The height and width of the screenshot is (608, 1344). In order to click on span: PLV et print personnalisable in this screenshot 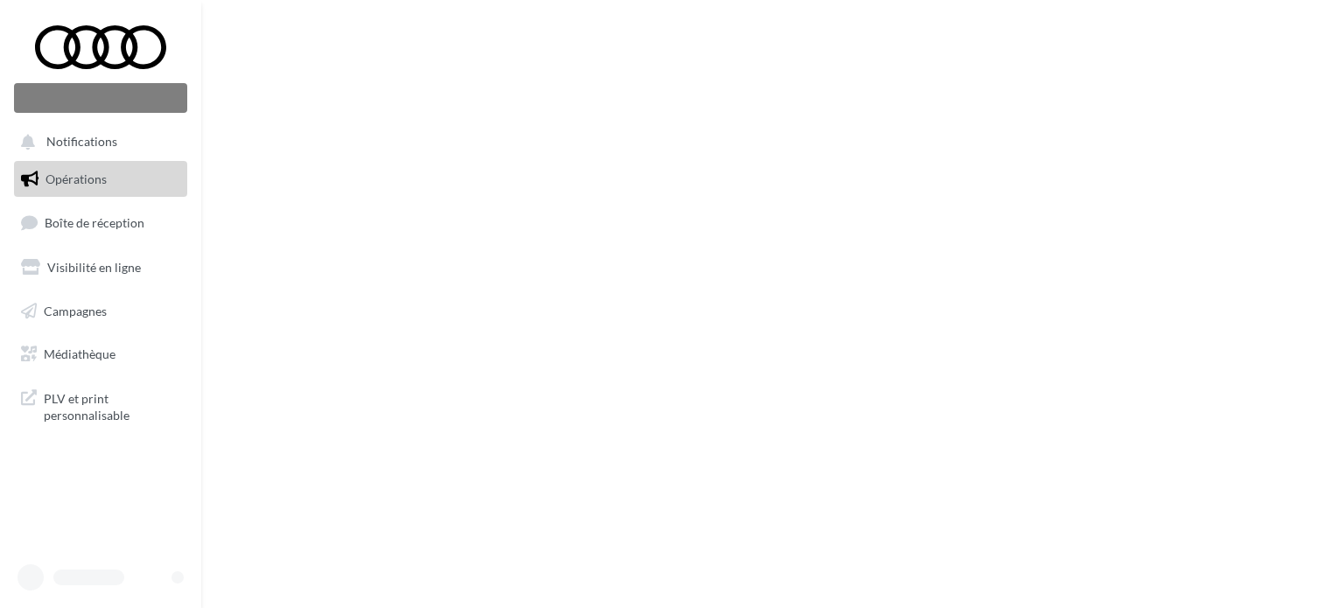, I will do `click(112, 405)`.